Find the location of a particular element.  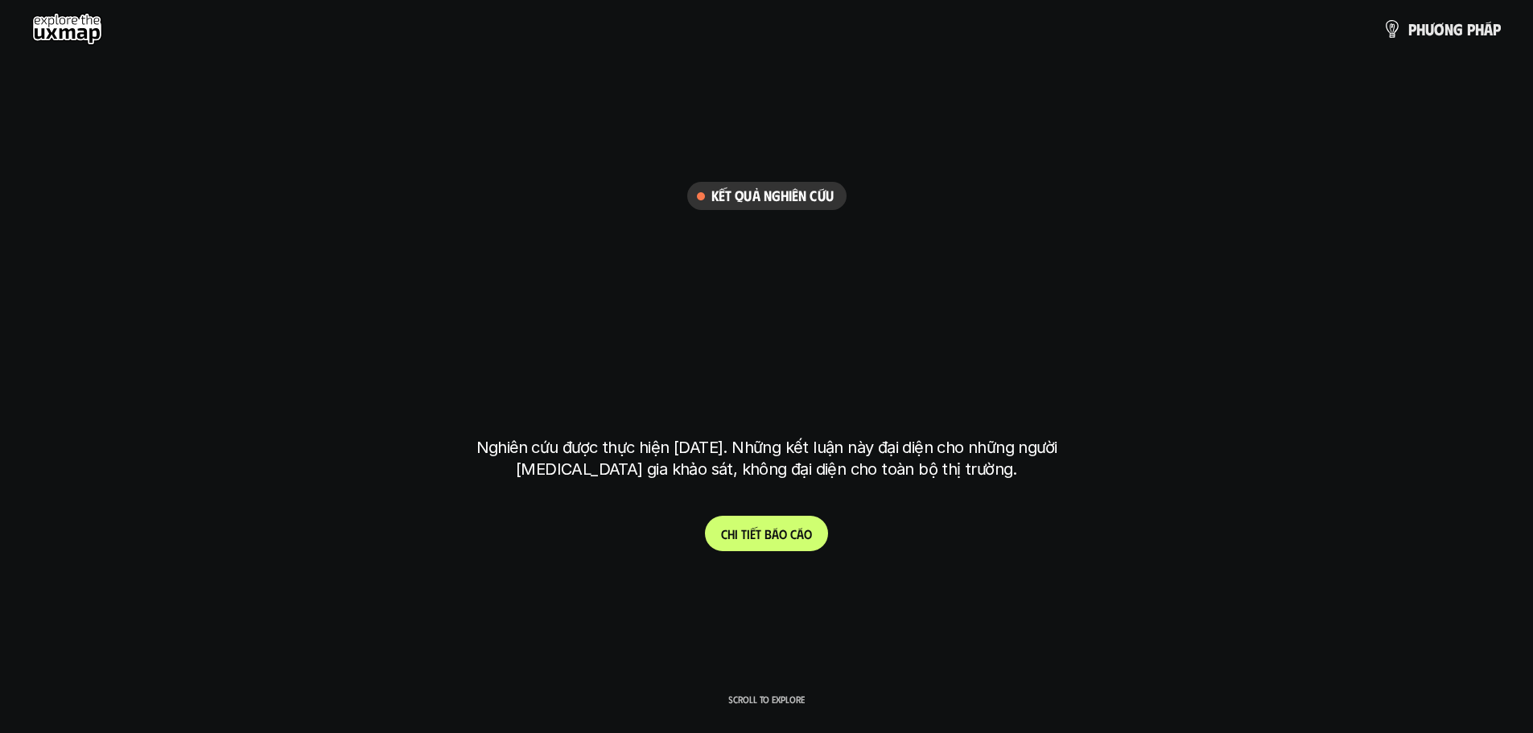

span: ơ is located at coordinates (1439, 29).